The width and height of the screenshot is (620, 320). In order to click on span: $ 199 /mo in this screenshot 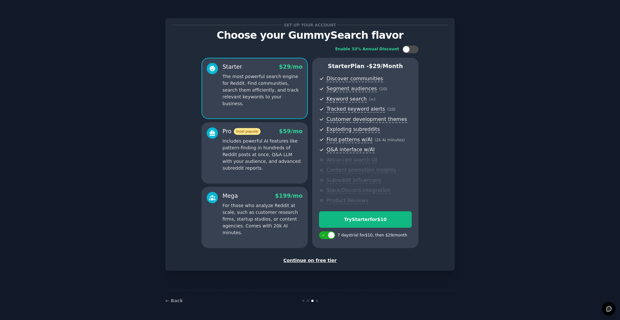, I will do `click(289, 196)`.